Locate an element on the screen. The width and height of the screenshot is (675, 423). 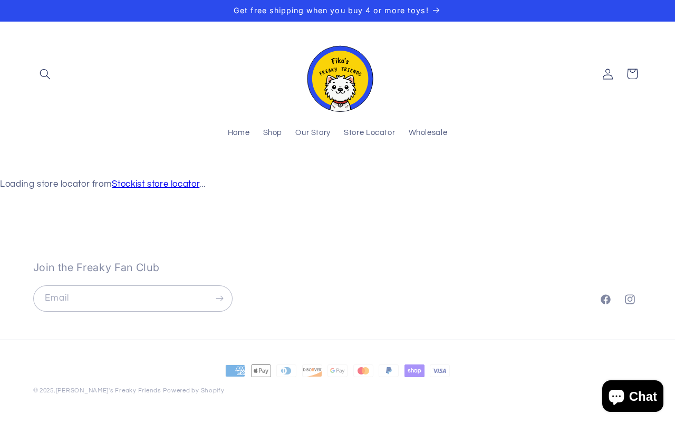
a: Store Locator is located at coordinates (370, 133).